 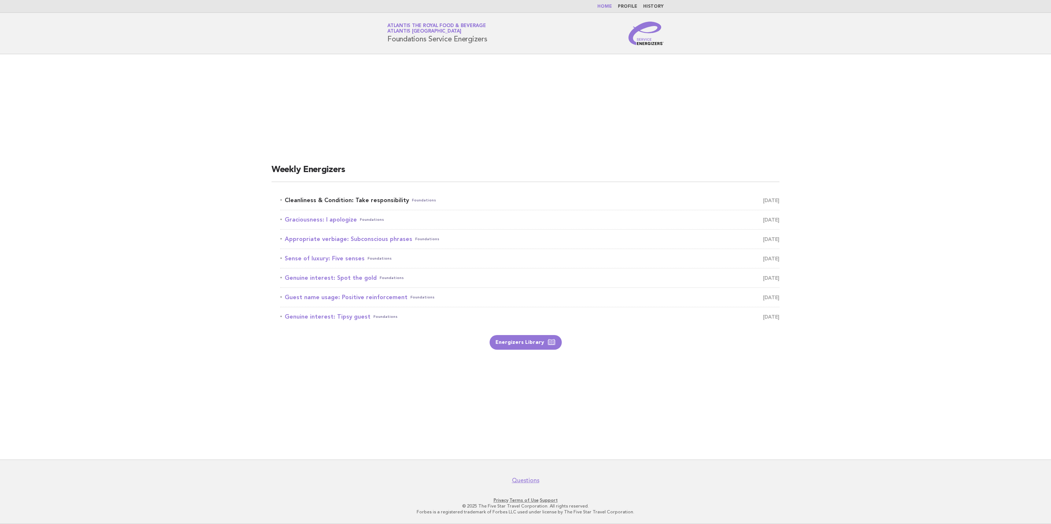 I want to click on a: Questions, so click(x=525, y=481).